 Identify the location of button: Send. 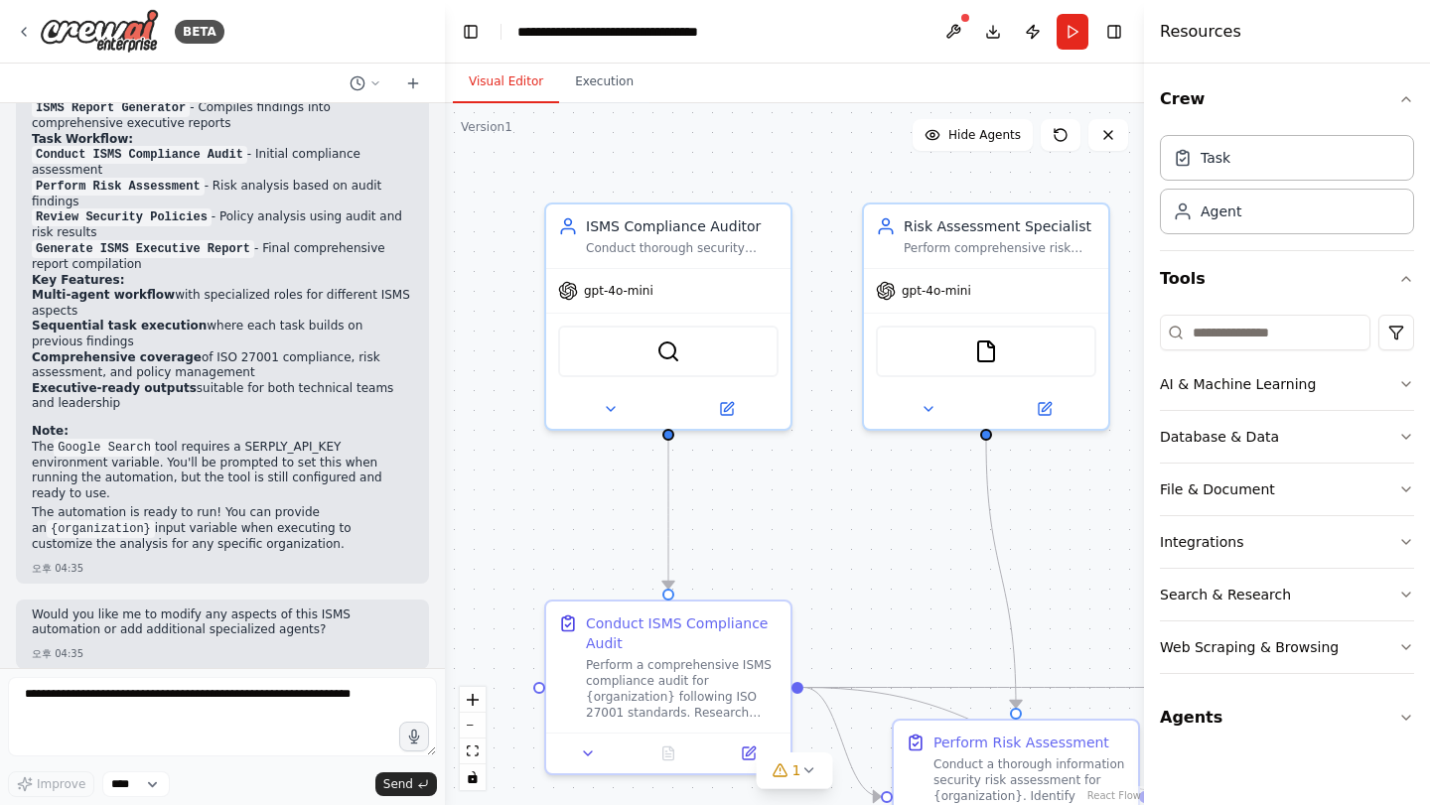
(406, 785).